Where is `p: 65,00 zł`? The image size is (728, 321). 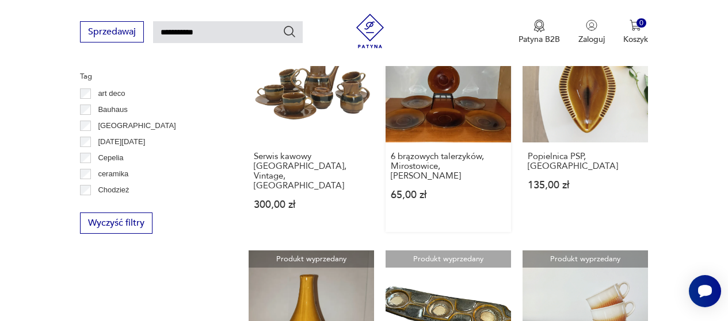 p: 65,00 zł is located at coordinates (448, 195).